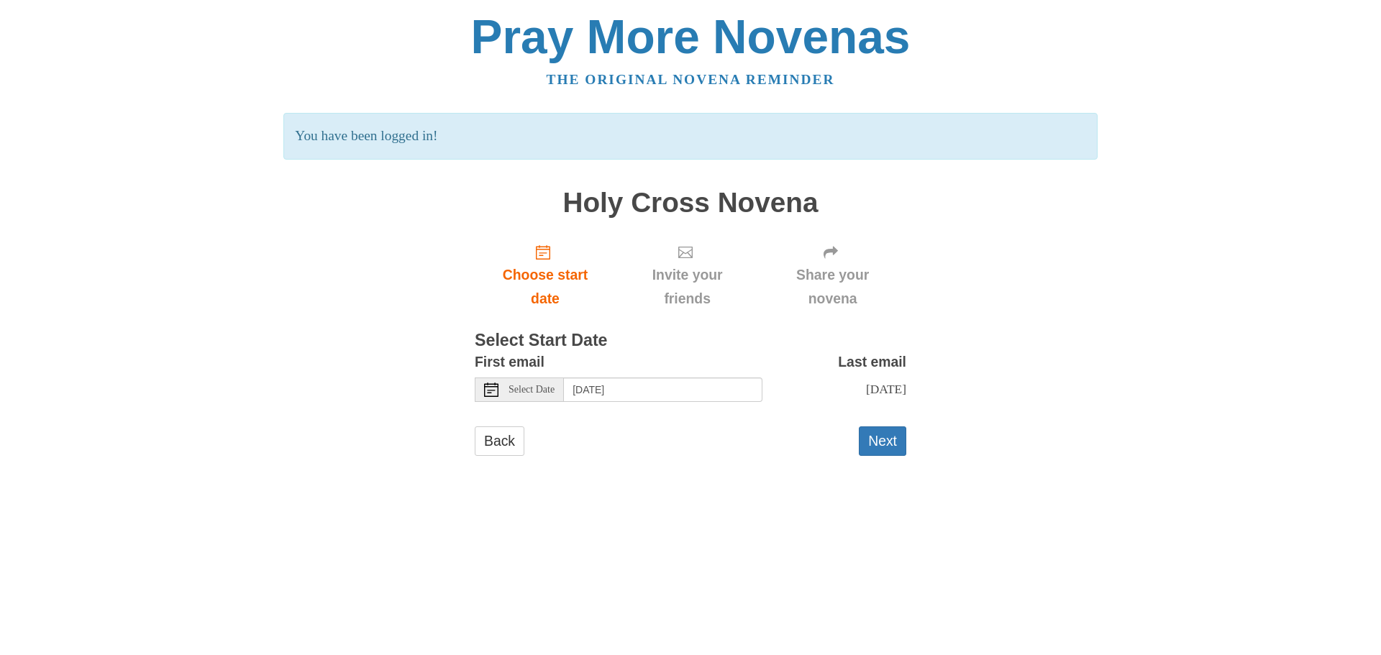  Describe the element at coordinates (691, 37) in the screenshot. I see `a: Pray More Novenas` at that location.